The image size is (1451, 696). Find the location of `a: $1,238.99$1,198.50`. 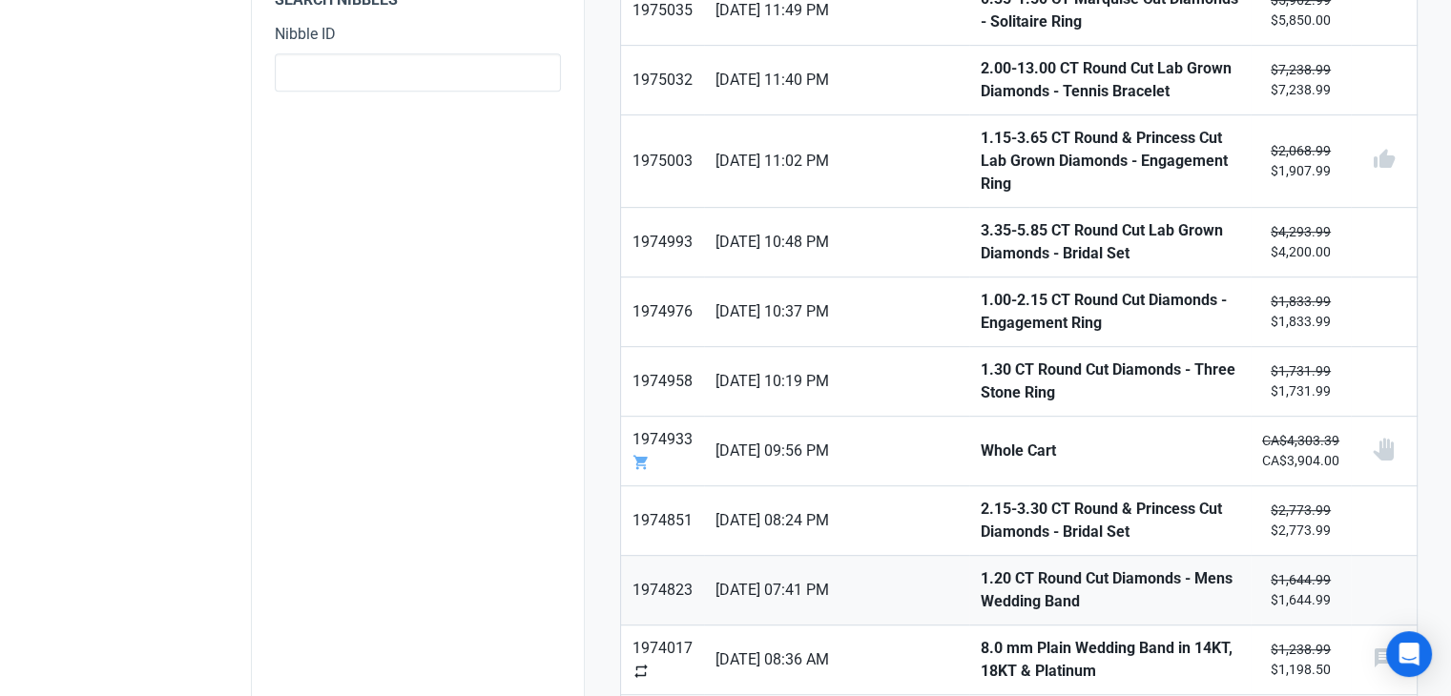

a: $1,238.99$1,198.50 is located at coordinates (1300, 660).